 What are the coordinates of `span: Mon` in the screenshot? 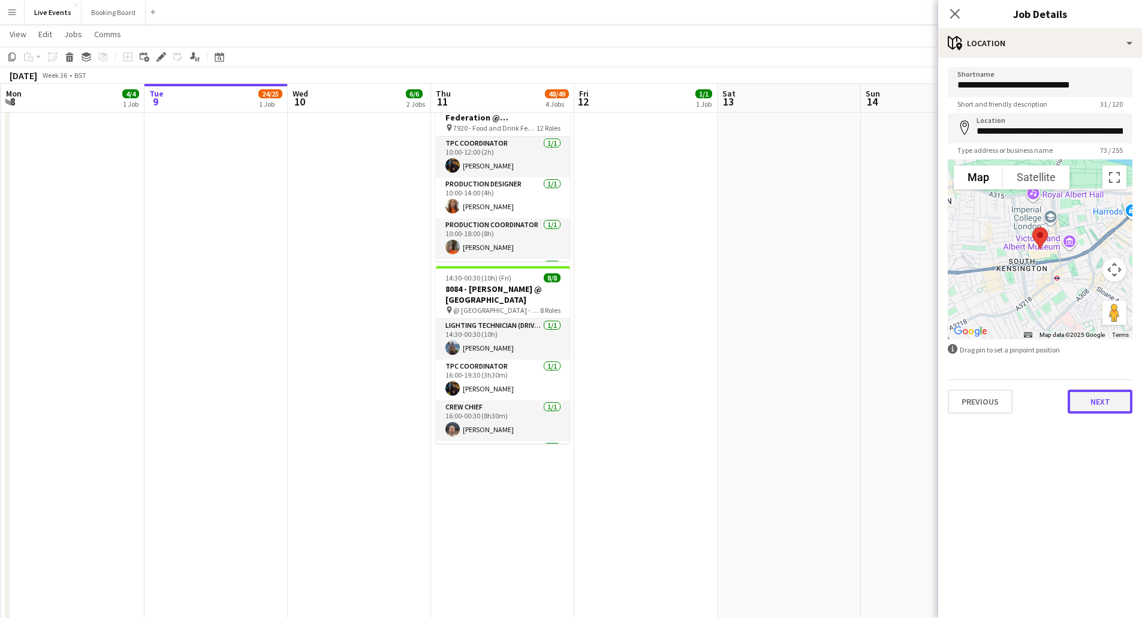 It's located at (14, 94).